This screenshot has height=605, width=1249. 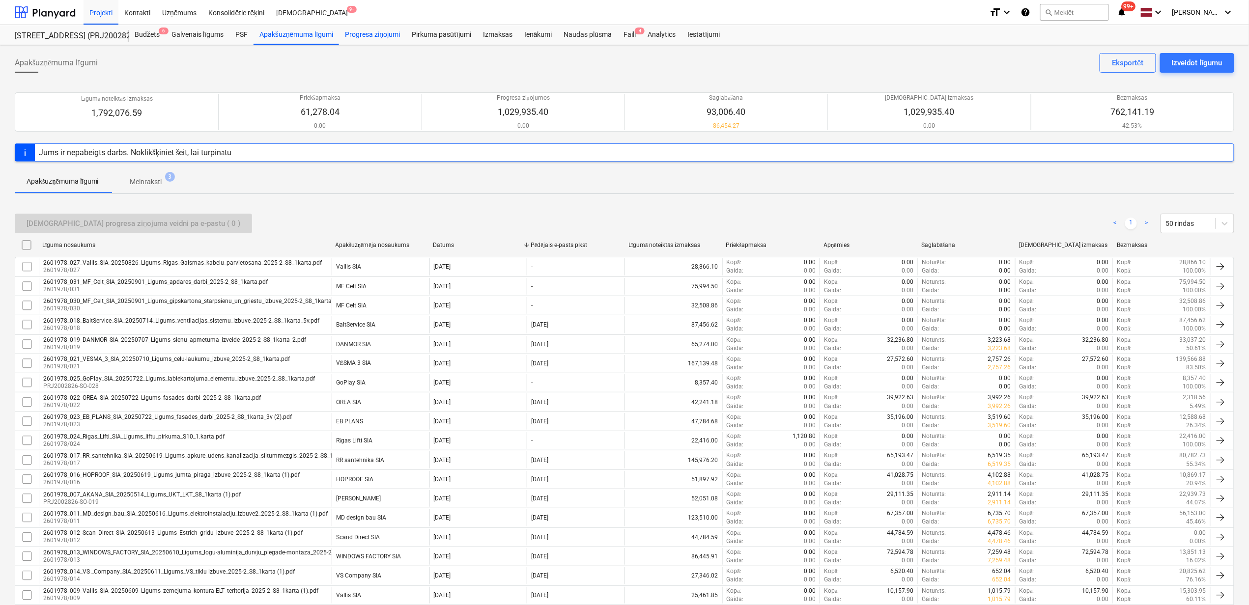 What do you see at coordinates (900, 340) in the screenshot?
I see `p: 32,236.80` at bounding box center [900, 340].